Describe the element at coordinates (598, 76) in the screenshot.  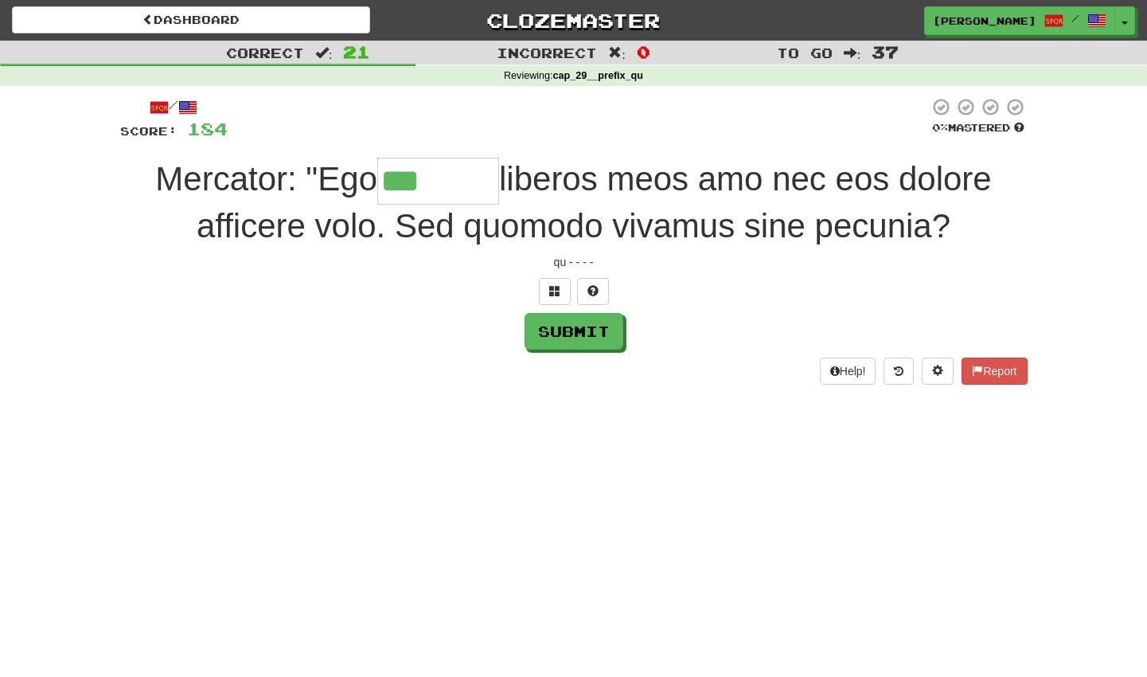
I see `strong: cap_29__prefix_qu` at that location.